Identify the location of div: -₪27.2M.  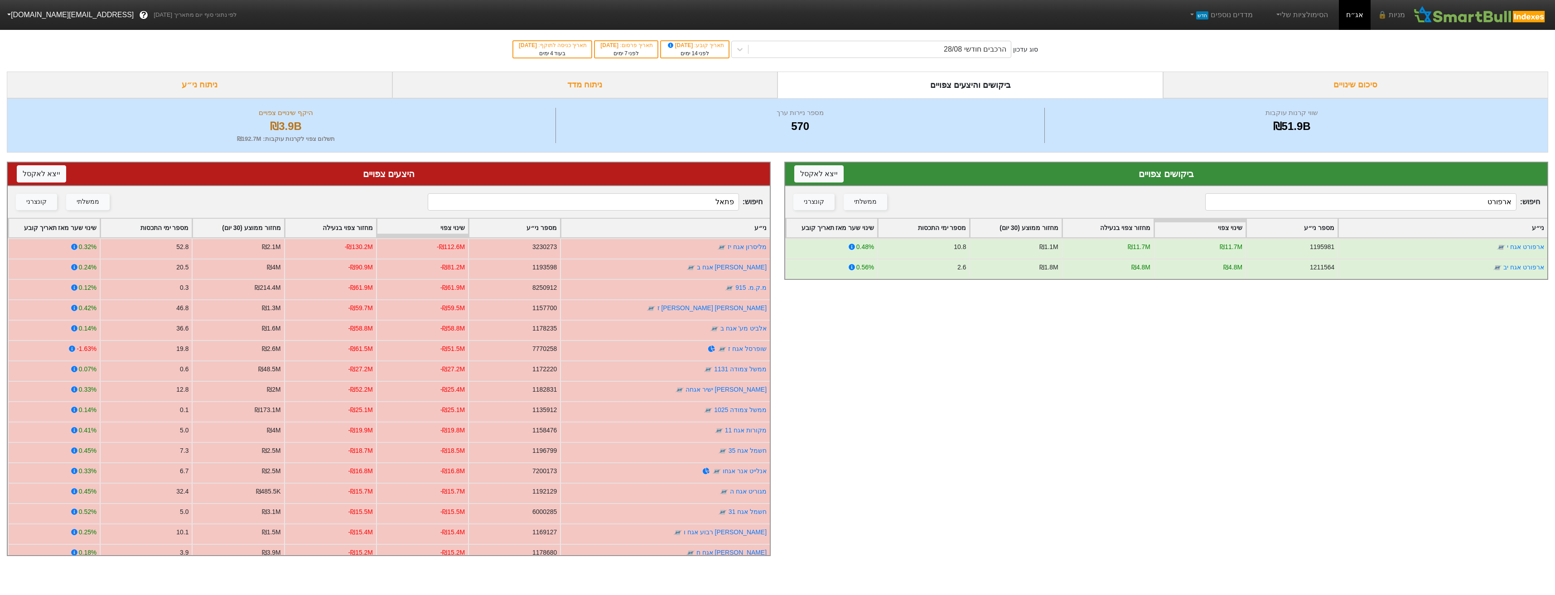
(361, 369).